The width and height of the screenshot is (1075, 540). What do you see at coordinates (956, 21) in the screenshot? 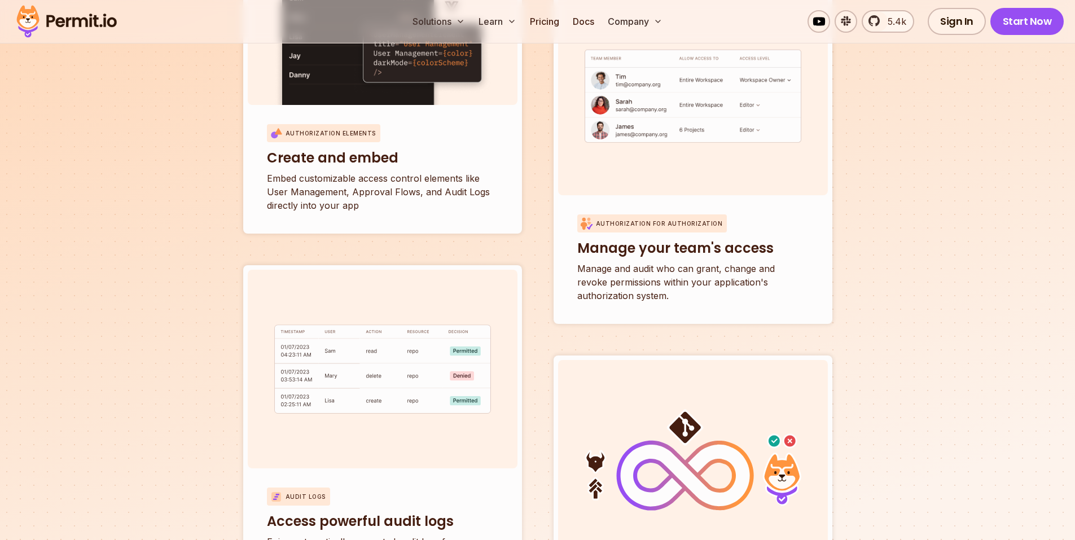
I see `a: Sign In` at bounding box center [956, 21].